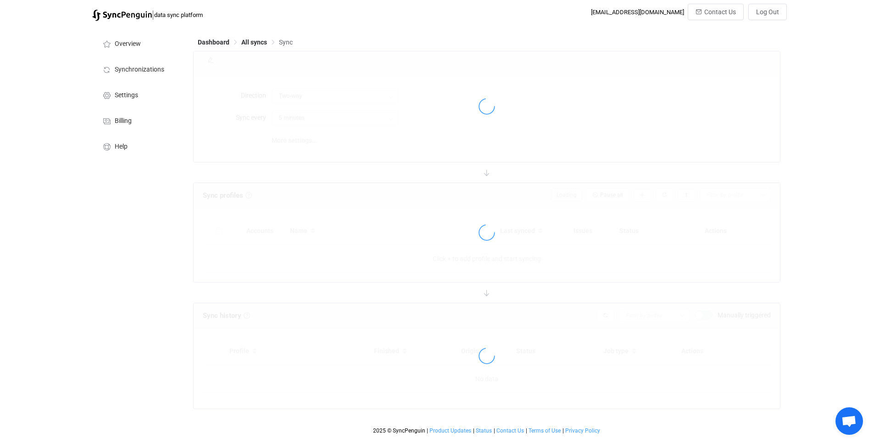 This screenshot has height=444, width=874. What do you see at coordinates (122, 15) in the screenshot?
I see `img: syncpenguin.svg` at bounding box center [122, 15].